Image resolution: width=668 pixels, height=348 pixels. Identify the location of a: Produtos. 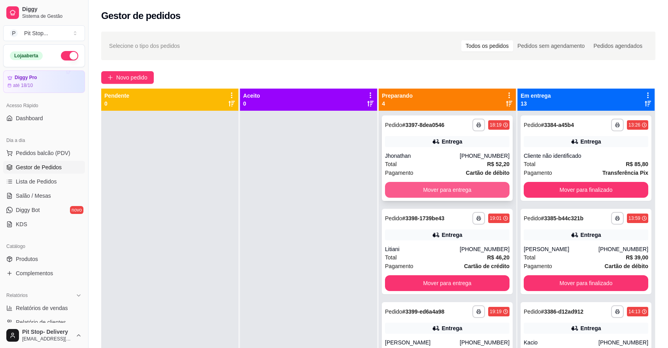
(44, 259).